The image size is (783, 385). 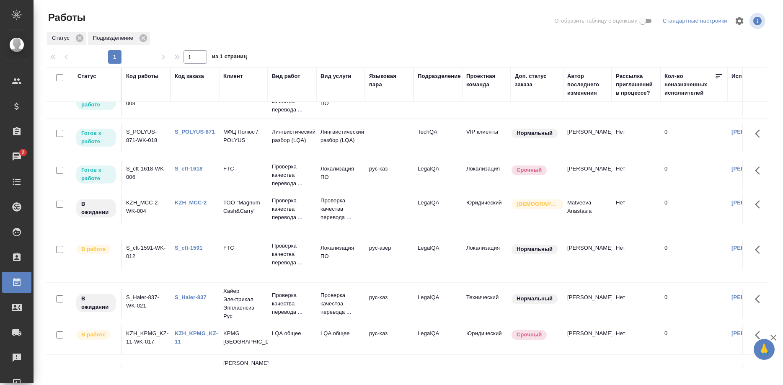 What do you see at coordinates (62, 38) in the screenshot?
I see `p: Статус` at bounding box center [62, 38].